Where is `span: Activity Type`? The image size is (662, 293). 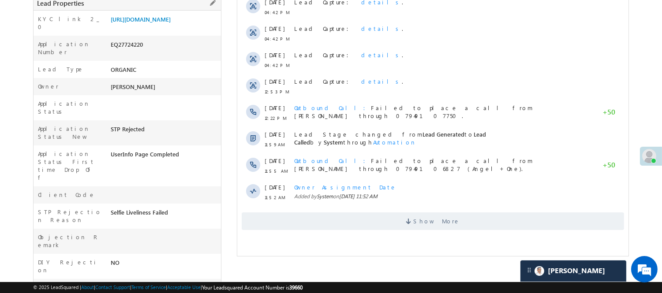
span: Activity Type is located at coordinates (24, 13).